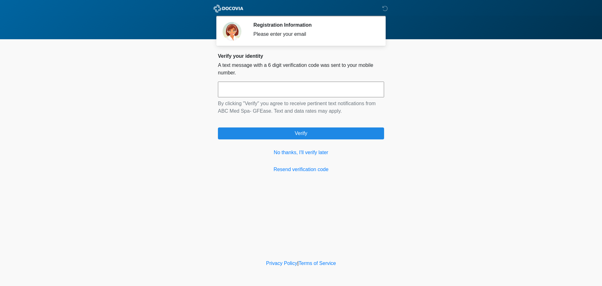 The width and height of the screenshot is (602, 286). Describe the element at coordinates (301, 107) in the screenshot. I see `p: By clicking "Verify" you agree to receive pertinent text notifications from ABC Med Spa- GFEase. ...` at that location.